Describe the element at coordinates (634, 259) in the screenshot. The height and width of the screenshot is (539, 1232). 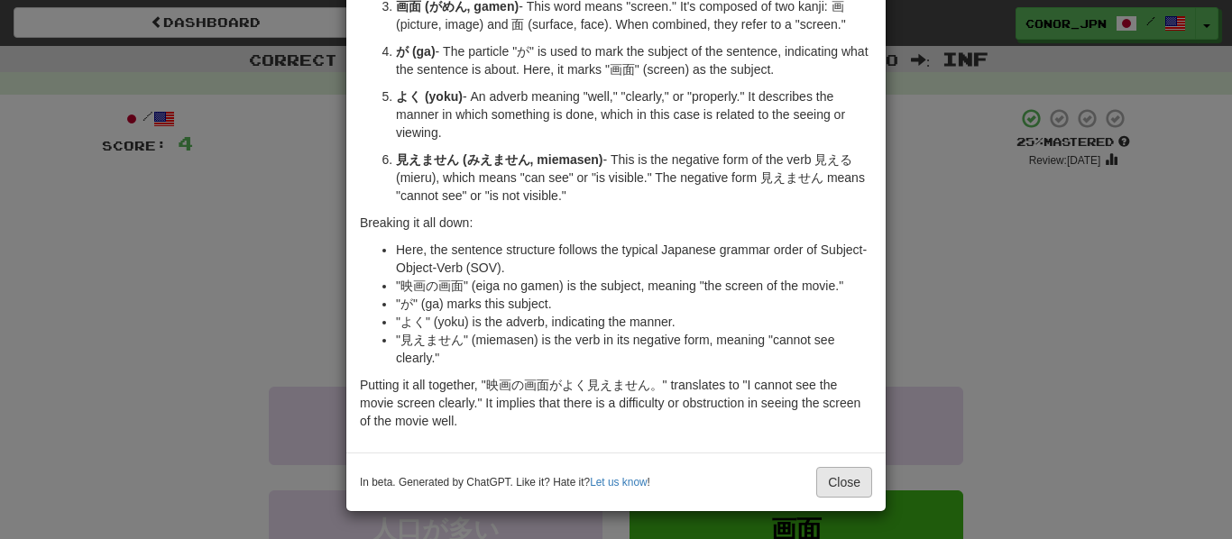
I see `li: Here, the sentence structure follows the typical Japanese grammar order of Subject-Object-Verb (S...` at that location.